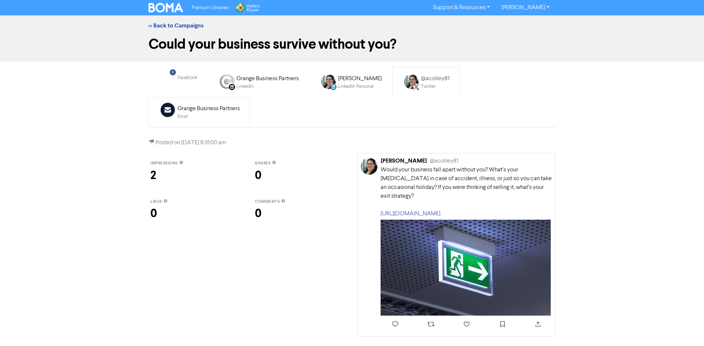 The height and width of the screenshot is (346, 704). Describe the element at coordinates (187, 78) in the screenshot. I see `div: Facebook` at that location.